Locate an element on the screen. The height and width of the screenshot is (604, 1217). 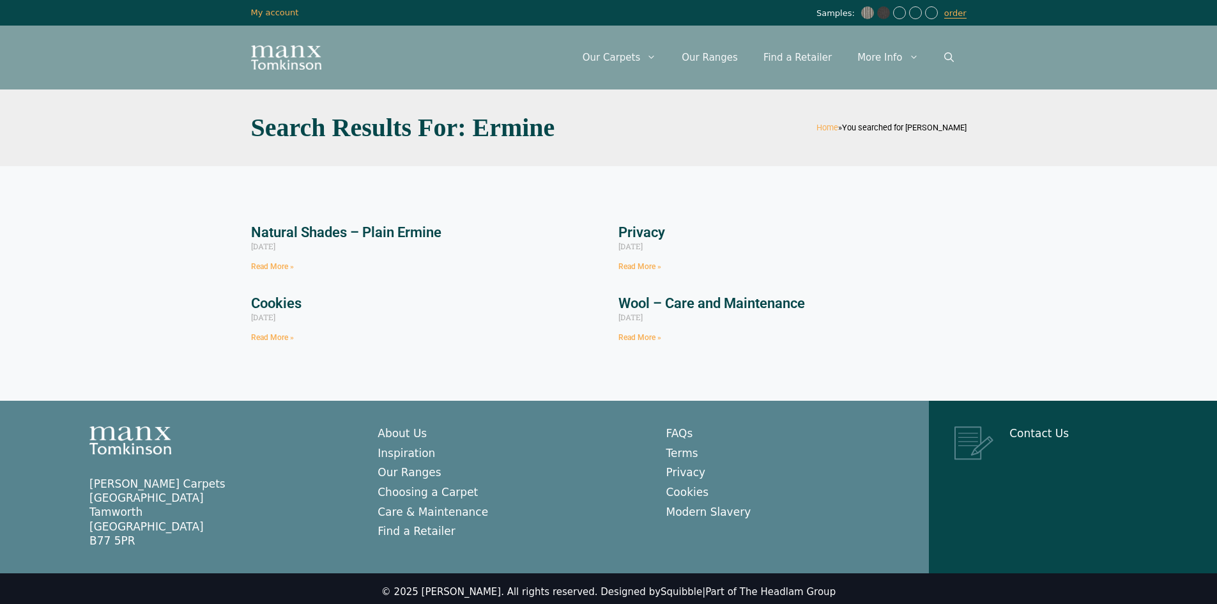
a: About Us is located at coordinates (402, 433).